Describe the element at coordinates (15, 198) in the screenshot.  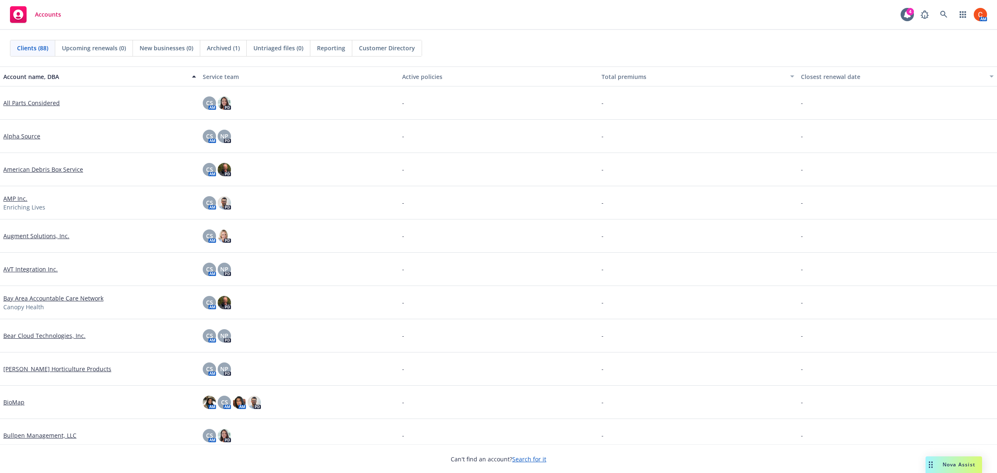
I see `a: AMP Inc.` at that location.